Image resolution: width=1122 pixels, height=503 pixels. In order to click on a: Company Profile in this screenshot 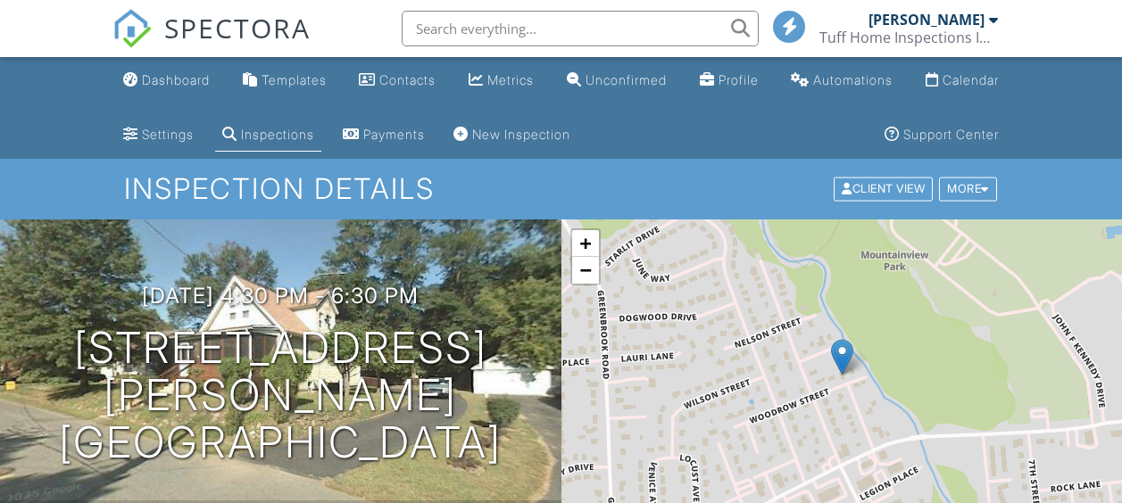, I will do `click(729, 80)`.